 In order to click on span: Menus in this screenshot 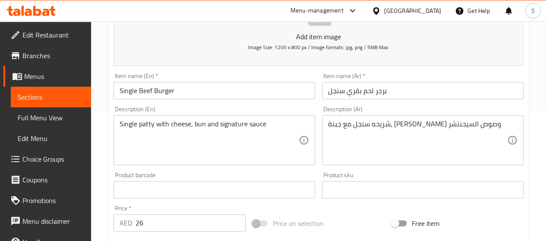, I will do `click(54, 76)`.